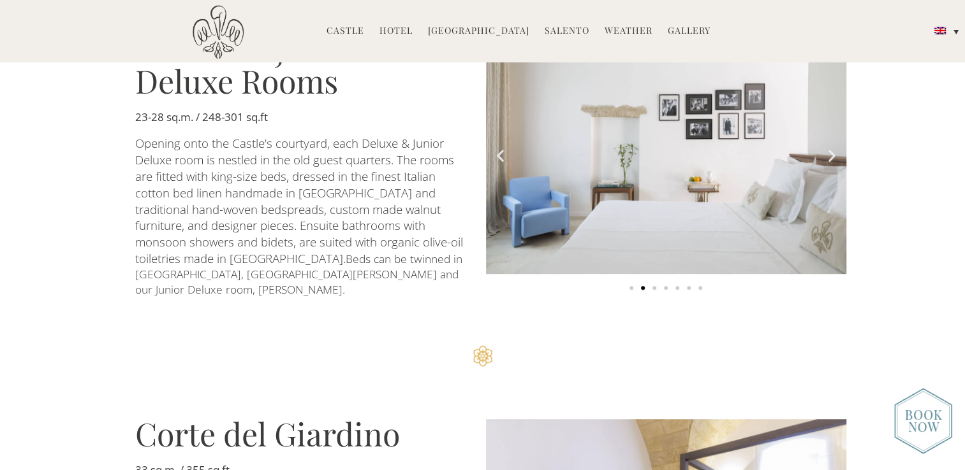 Image resolution: width=965 pixels, height=470 pixels. What do you see at coordinates (301, 434) in the screenshot?
I see `h3: Corte del Giardino` at bounding box center [301, 434].